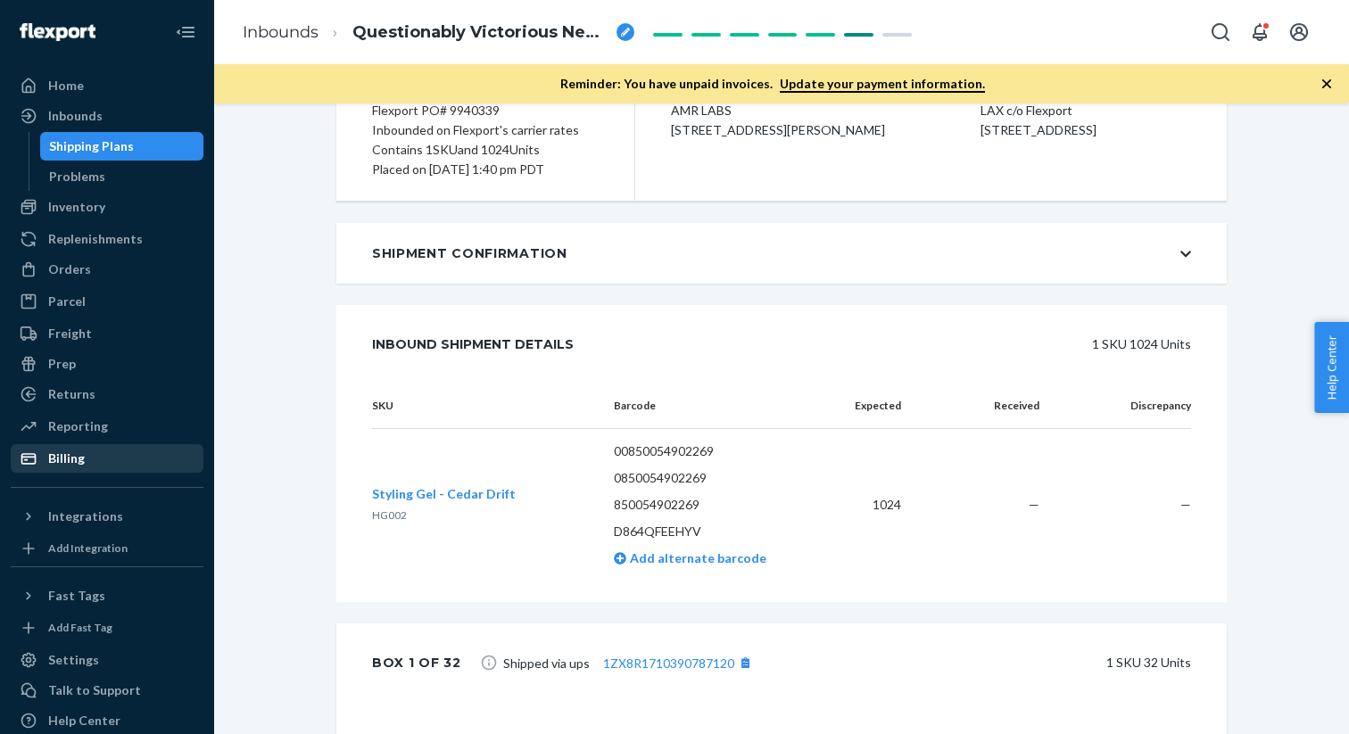 The height and width of the screenshot is (734, 1349). I want to click on button: Open account menu, so click(1299, 32).